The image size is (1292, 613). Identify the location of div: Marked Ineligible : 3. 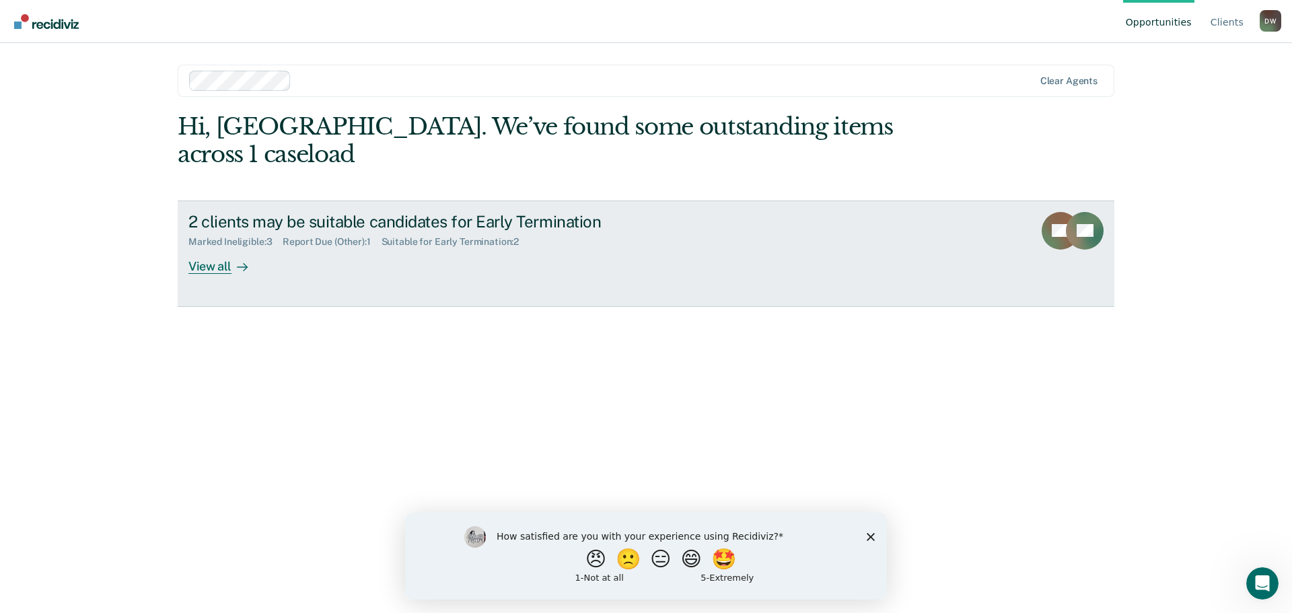
(235, 242).